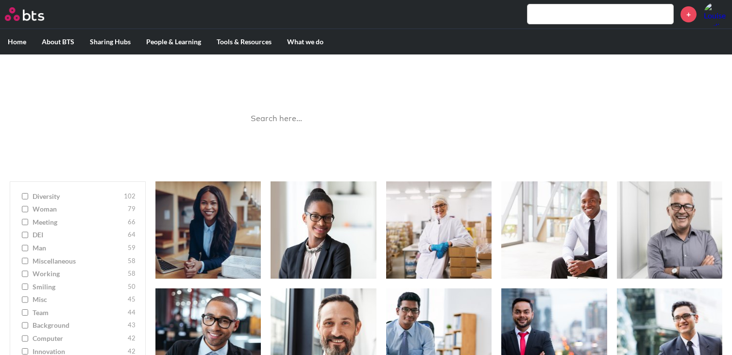 This screenshot has width=732, height=355. What do you see at coordinates (132, 338) in the screenshot?
I see `span: 42` at bounding box center [132, 338].